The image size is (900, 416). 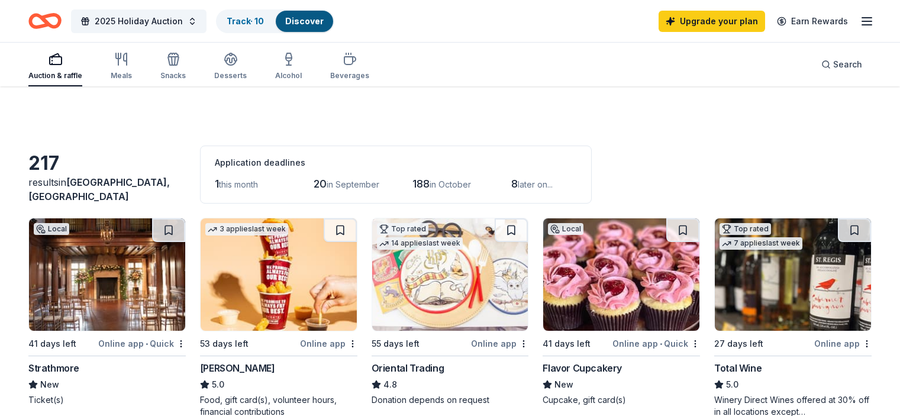 I want to click on span: this month, so click(x=239, y=184).